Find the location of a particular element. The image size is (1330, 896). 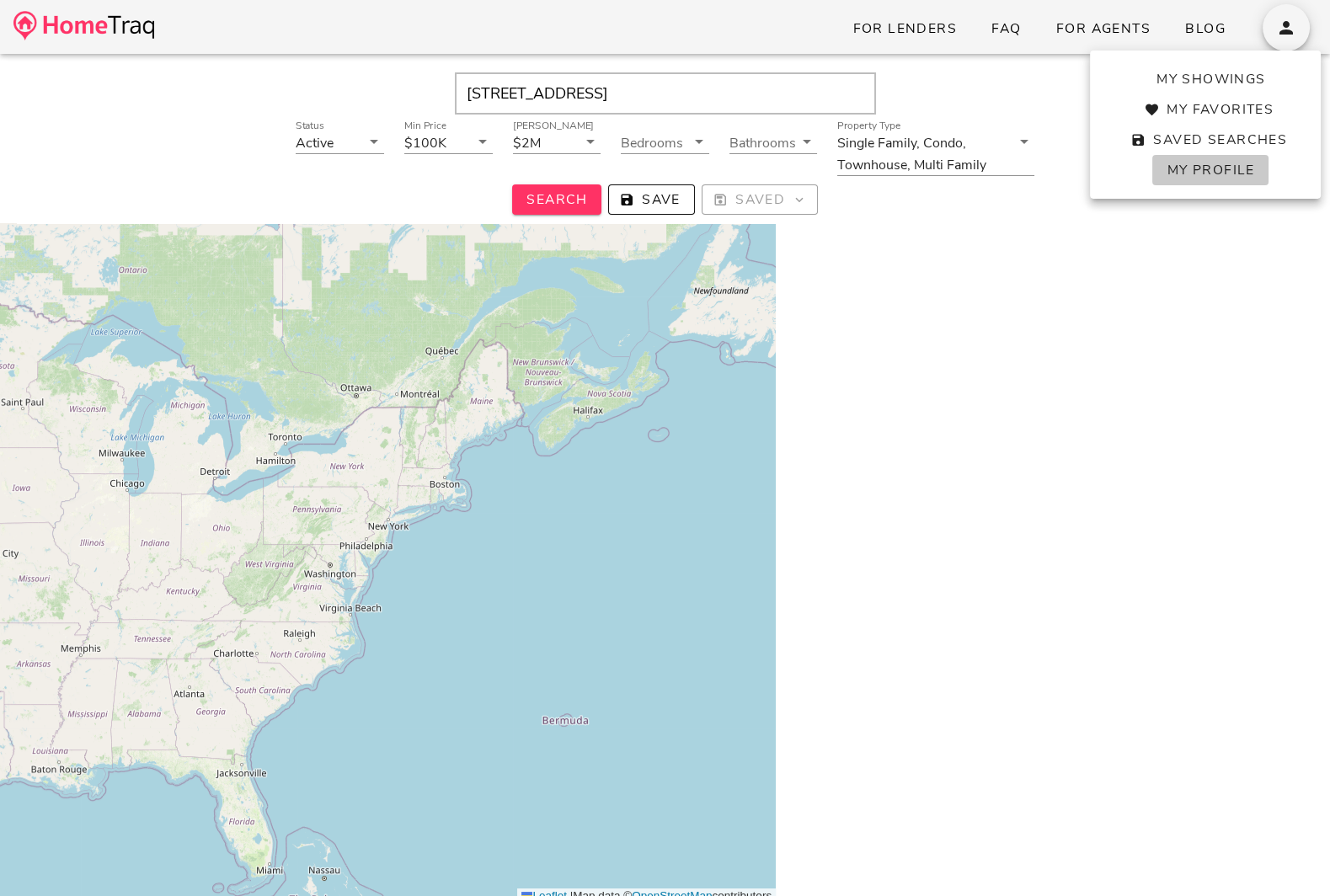

span: For Lenders is located at coordinates (904, 29).